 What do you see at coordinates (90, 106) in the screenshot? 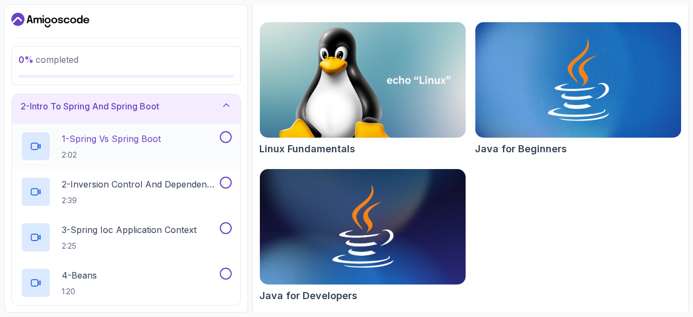
I see `h3: 2 - Intro To Spring And Spring Boot` at bounding box center [90, 106].